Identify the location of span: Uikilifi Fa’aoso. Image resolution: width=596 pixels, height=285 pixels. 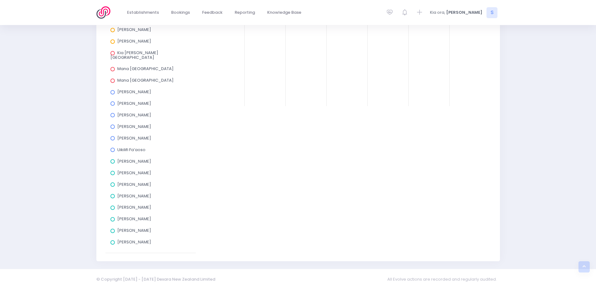
(131, 150).